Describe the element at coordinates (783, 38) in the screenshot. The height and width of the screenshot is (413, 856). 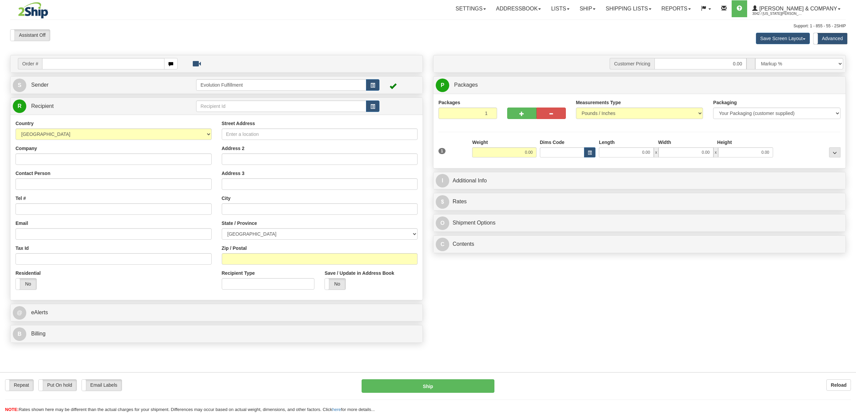
I see `button: Save Screen Layout` at that location.